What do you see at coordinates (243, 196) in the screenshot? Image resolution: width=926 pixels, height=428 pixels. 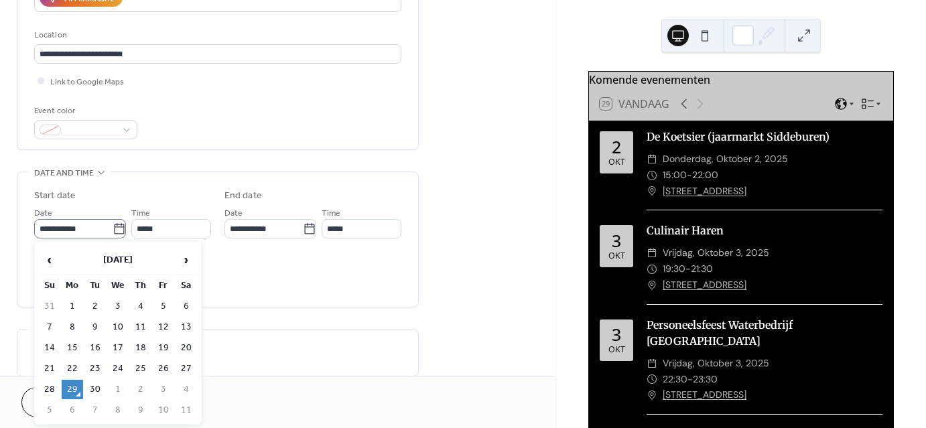 I see `div: End date` at bounding box center [243, 196].